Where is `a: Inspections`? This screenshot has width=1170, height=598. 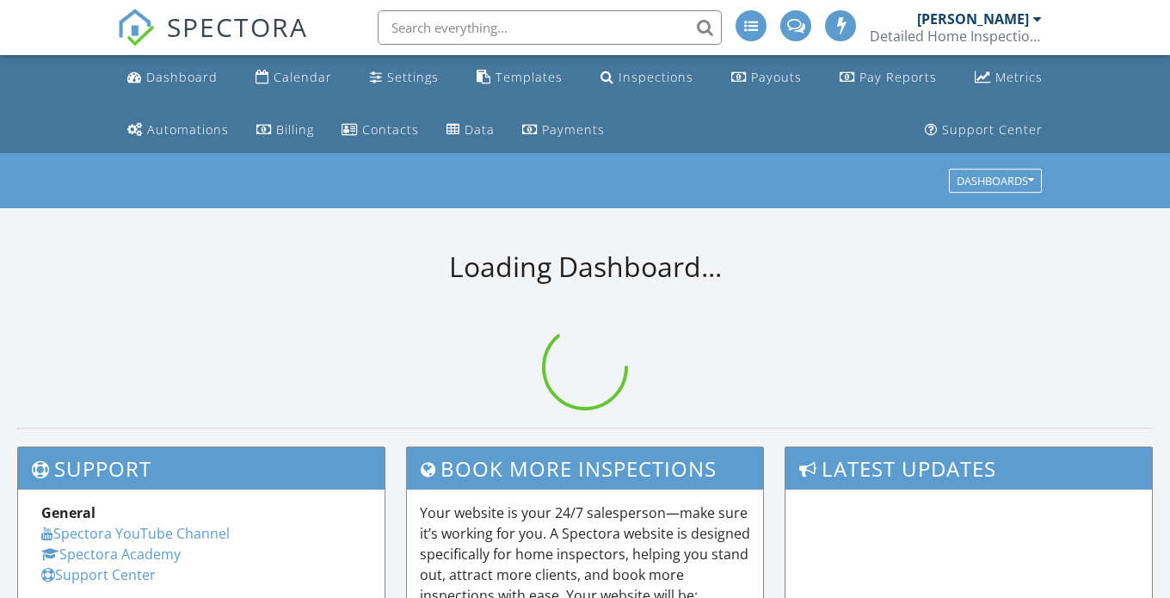 a: Inspections is located at coordinates (647, 77).